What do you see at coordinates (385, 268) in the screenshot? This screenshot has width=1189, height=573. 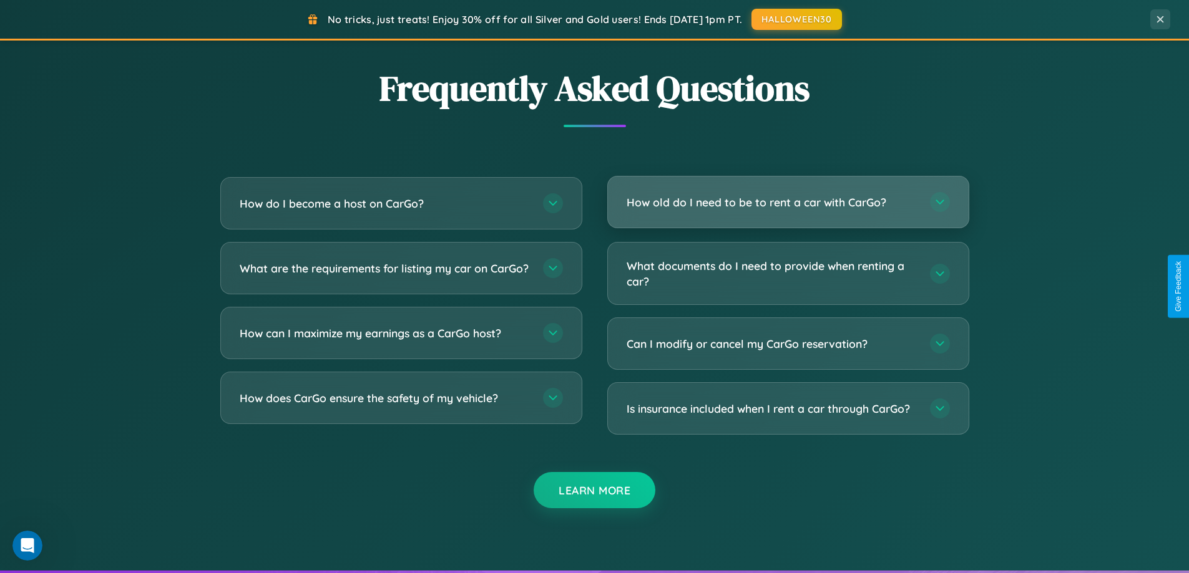 I see `h3: What are the requirements for listing my car on CarGo?` at bounding box center [385, 268].